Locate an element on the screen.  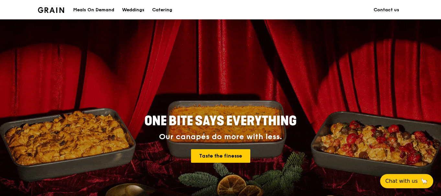
div: Our canapés do more with less. is located at coordinates (220, 137).